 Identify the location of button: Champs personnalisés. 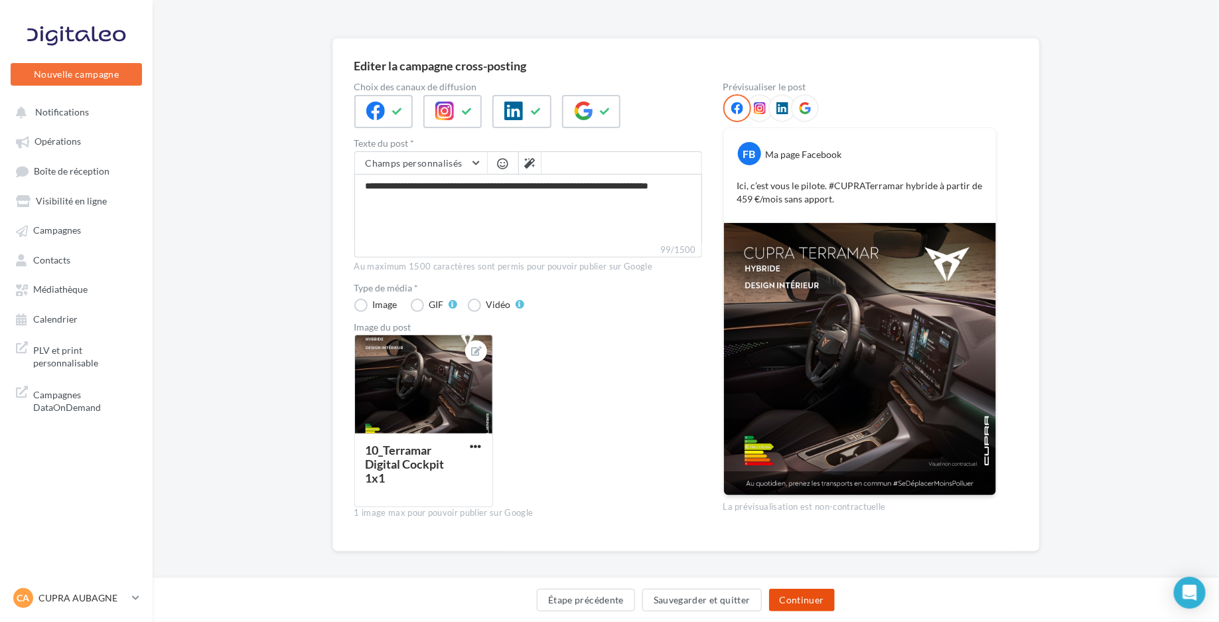
(421, 163).